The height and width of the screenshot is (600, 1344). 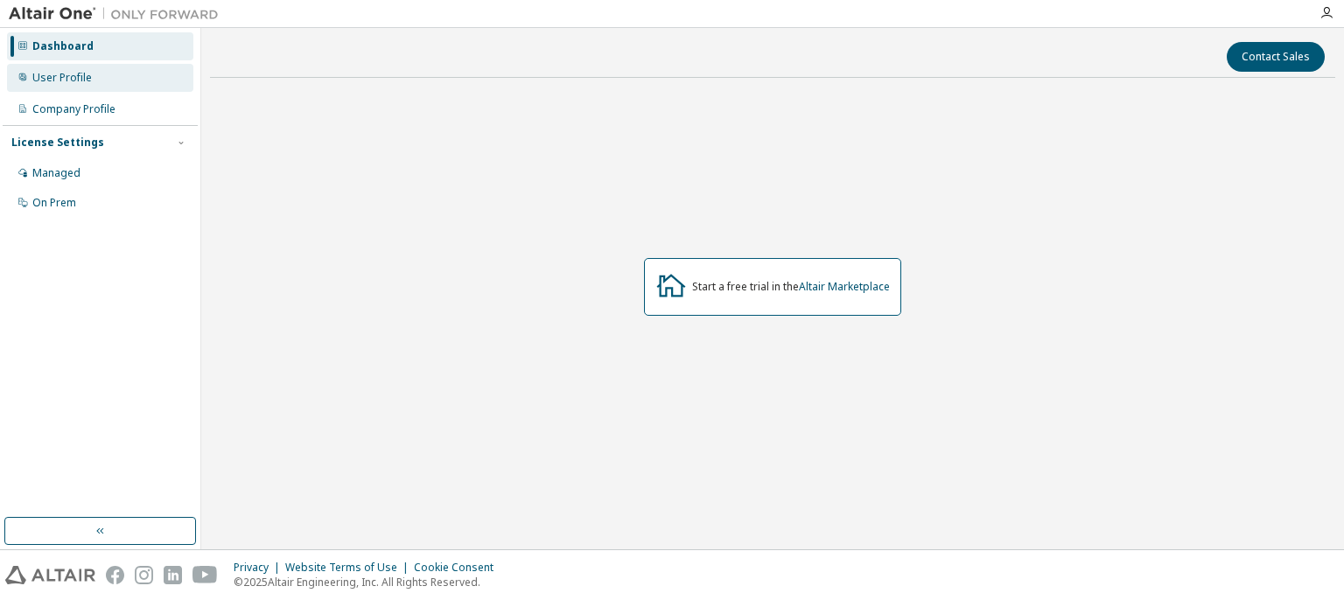 I want to click on div: Start a free trial in the, so click(x=791, y=287).